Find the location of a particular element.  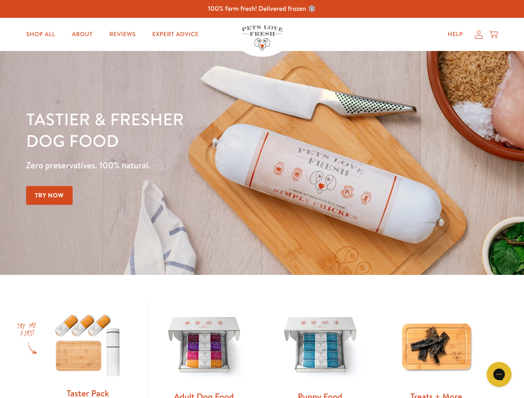

a: Try Now is located at coordinates (49, 195).